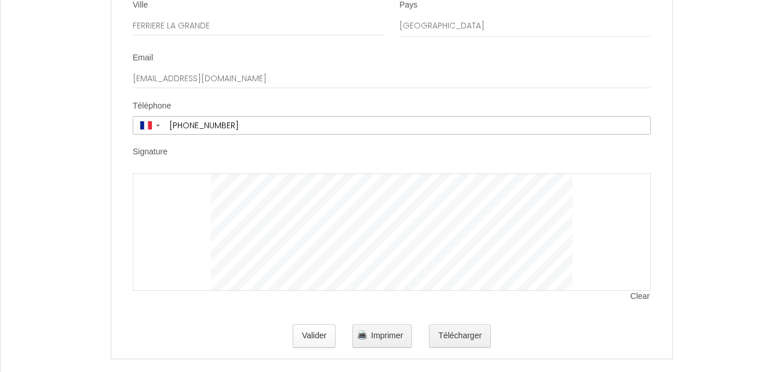 Image resolution: width=783 pixels, height=372 pixels. What do you see at coordinates (641, 296) in the screenshot?
I see `span: Clear` at bounding box center [641, 296].